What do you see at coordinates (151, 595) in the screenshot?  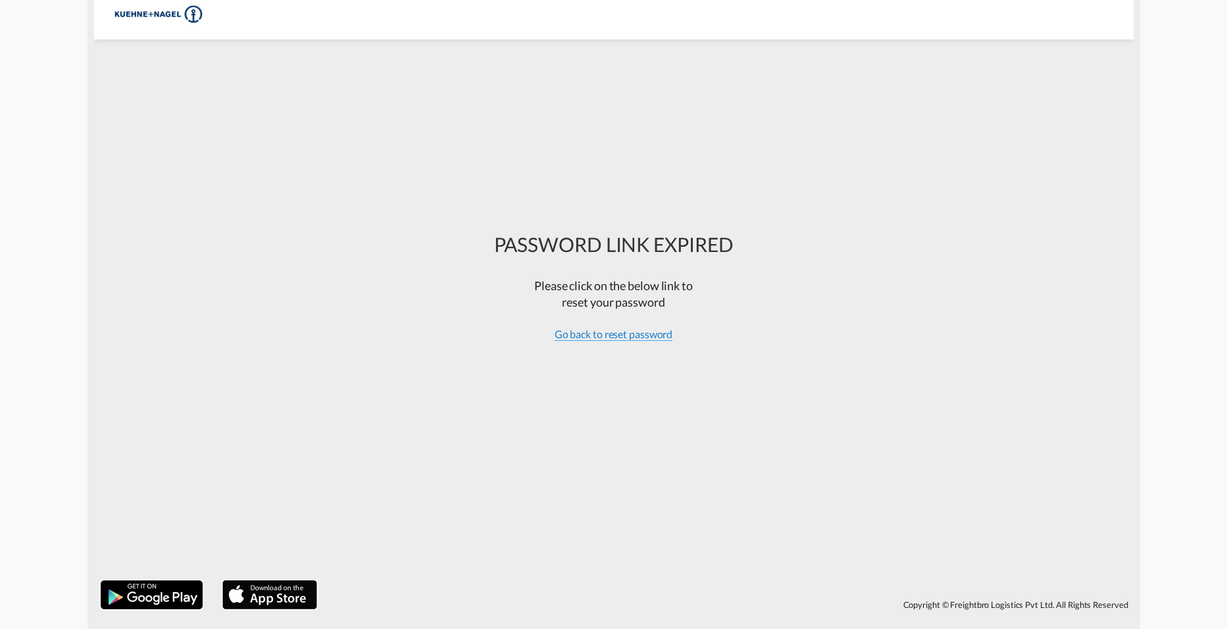 I see `img: google.png` at bounding box center [151, 595].